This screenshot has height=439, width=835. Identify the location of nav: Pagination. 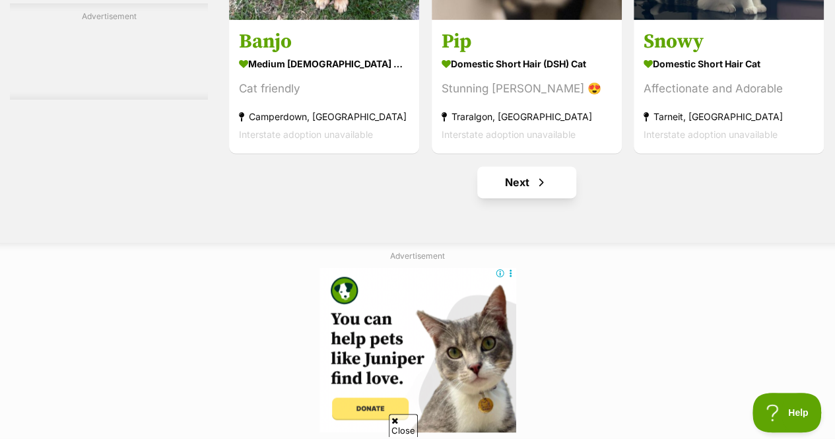
(526, 182).